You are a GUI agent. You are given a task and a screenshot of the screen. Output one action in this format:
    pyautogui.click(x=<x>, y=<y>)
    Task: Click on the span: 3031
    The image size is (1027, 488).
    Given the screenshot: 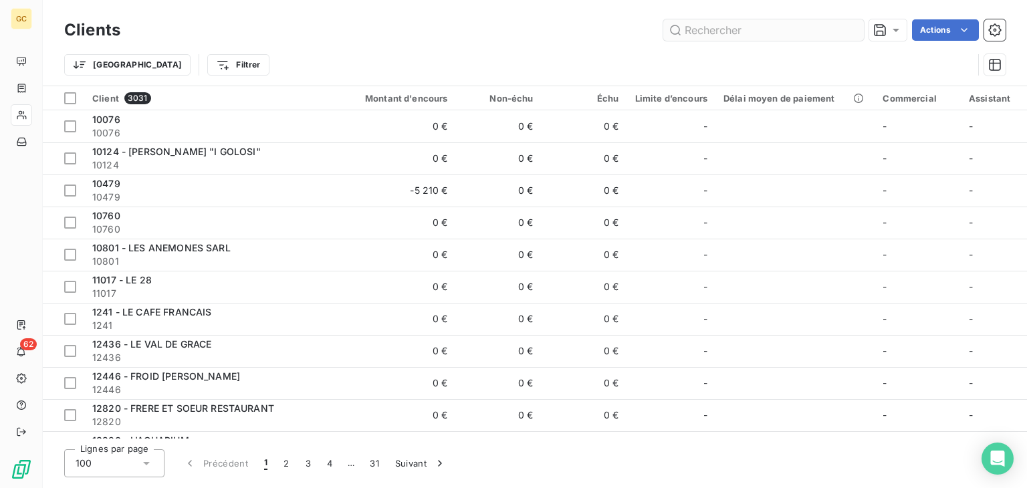 What is the action you would take?
    pyautogui.click(x=138, y=98)
    